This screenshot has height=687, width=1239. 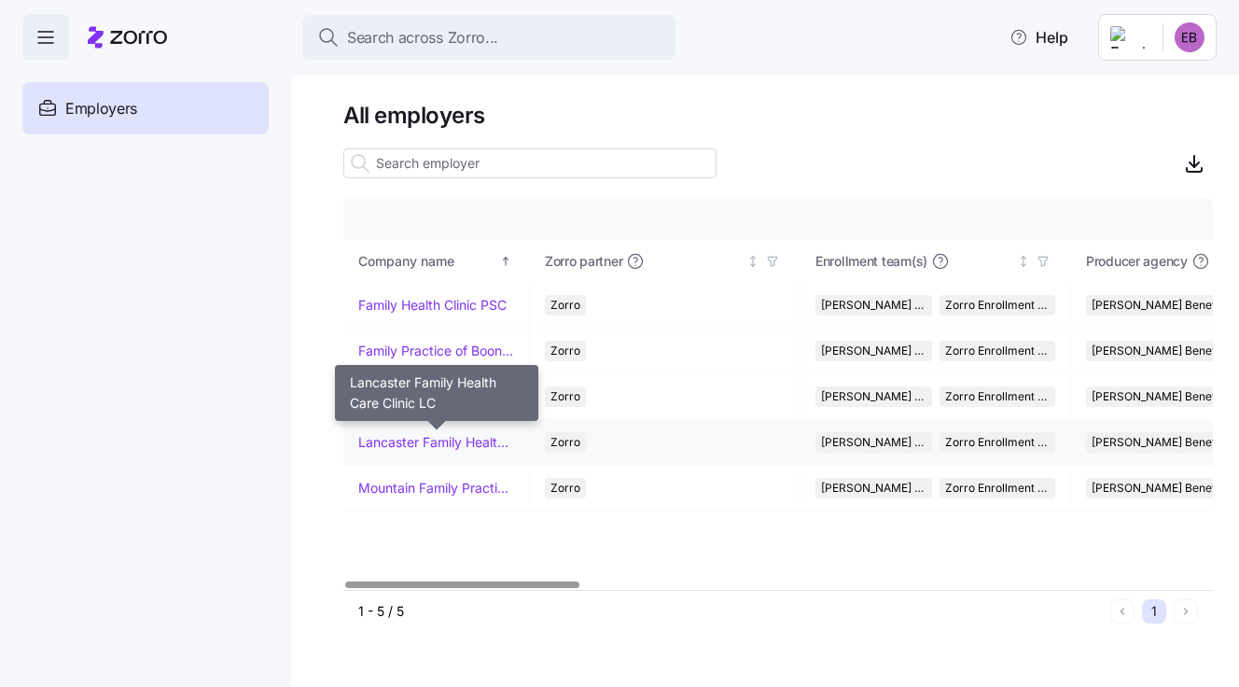 I want to click on a: Family Health Clinic PSC, so click(x=432, y=305).